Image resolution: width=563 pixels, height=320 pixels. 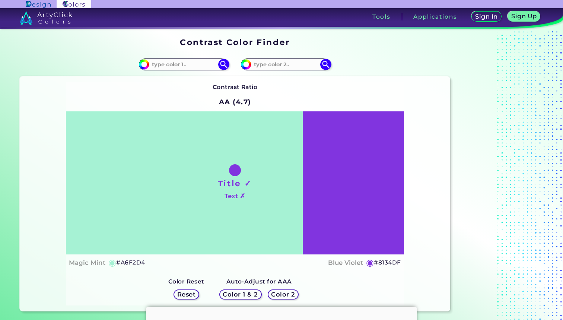 I want to click on h2: AA (4.7), so click(x=235, y=102).